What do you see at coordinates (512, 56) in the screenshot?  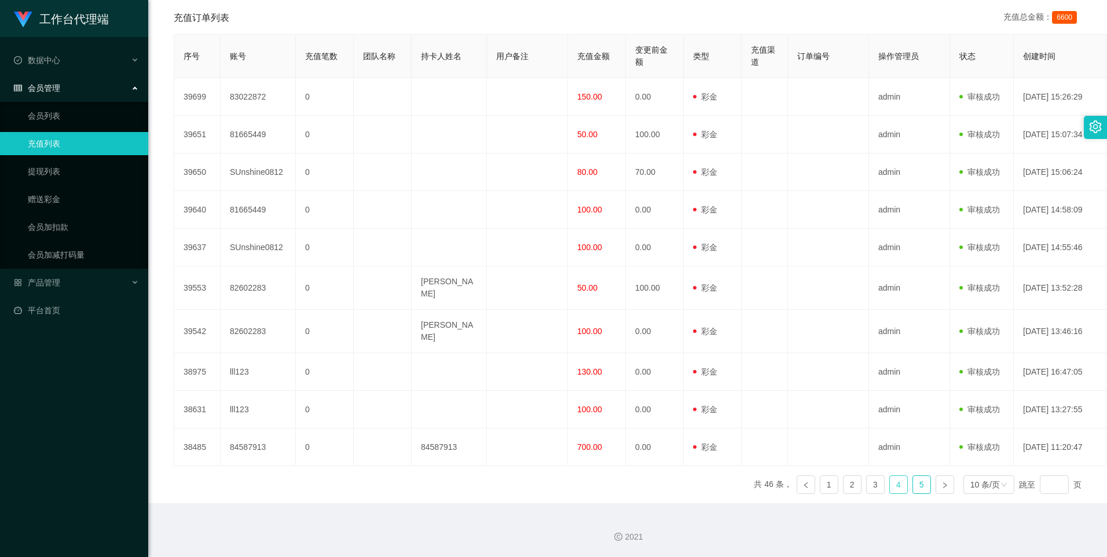 I see `span: 用户备注` at bounding box center [512, 56].